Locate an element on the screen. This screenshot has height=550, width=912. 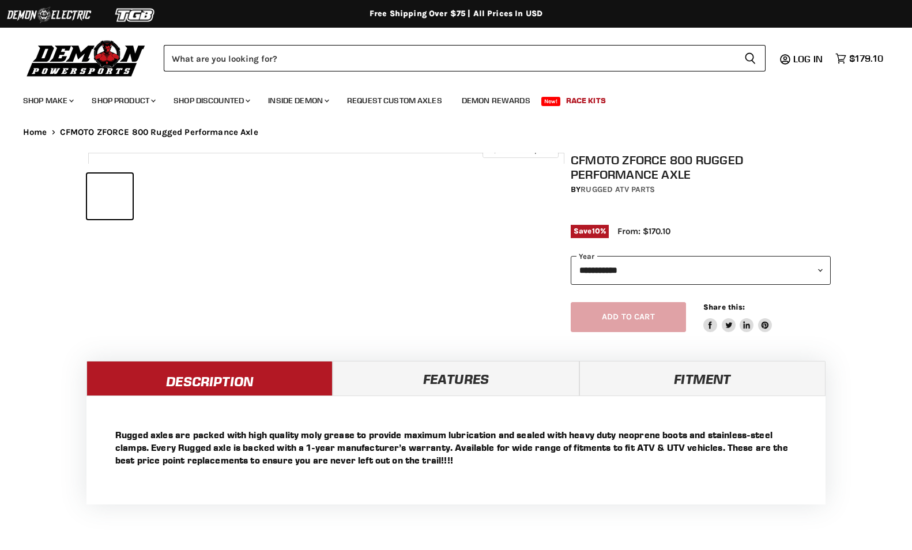
img: Demon Electric Logo 2 is located at coordinates (49, 15).